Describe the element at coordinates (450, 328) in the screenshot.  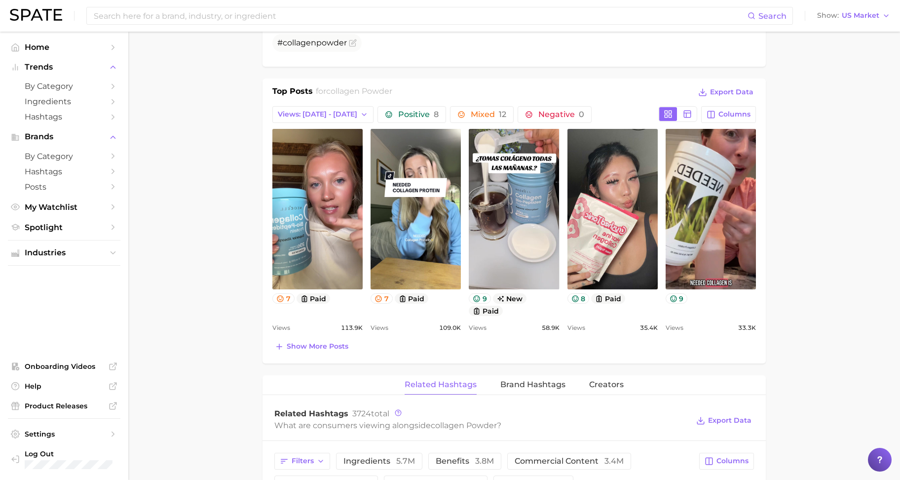
I see `span: 109.0k` at that location.